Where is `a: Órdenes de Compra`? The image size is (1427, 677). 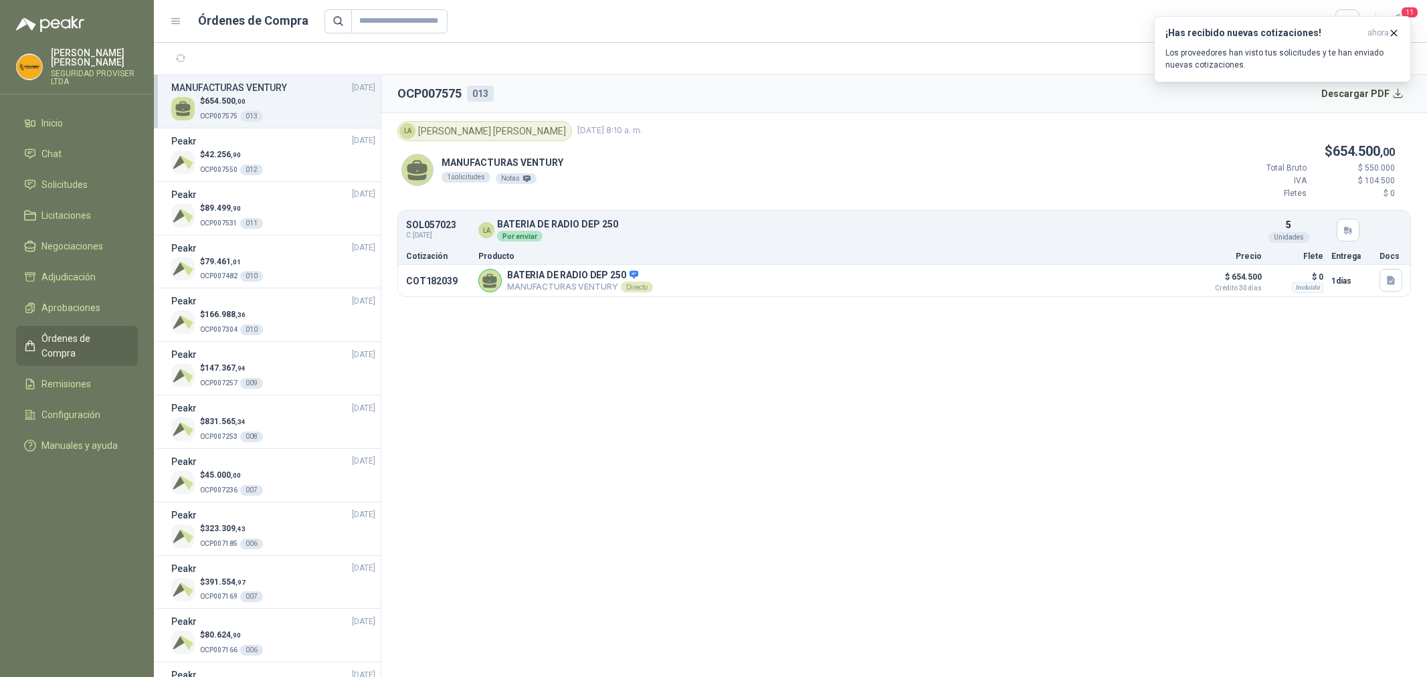 a: Órdenes de Compra is located at coordinates (77, 346).